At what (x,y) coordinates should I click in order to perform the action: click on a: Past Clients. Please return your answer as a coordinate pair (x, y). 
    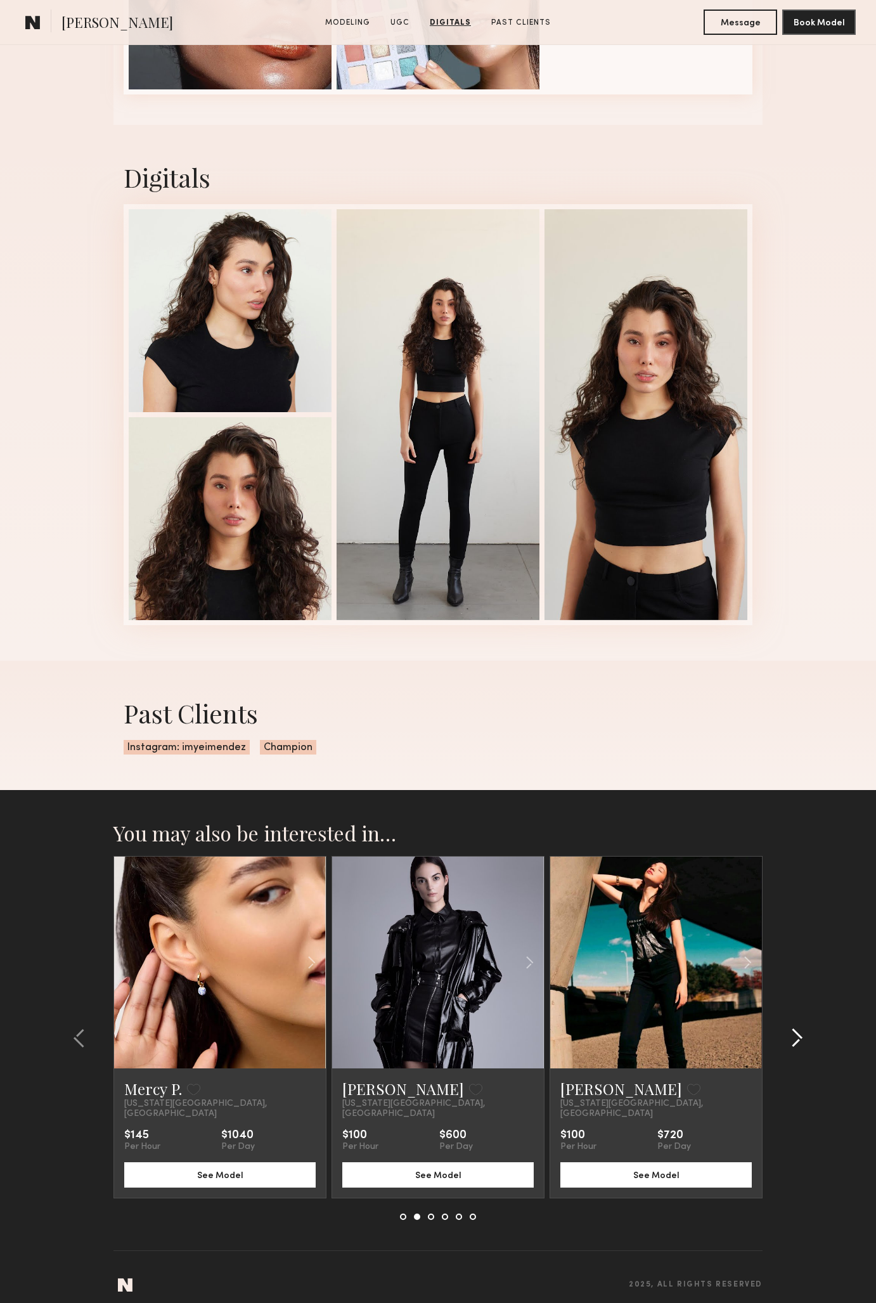
    Looking at the image, I should click on (521, 23).